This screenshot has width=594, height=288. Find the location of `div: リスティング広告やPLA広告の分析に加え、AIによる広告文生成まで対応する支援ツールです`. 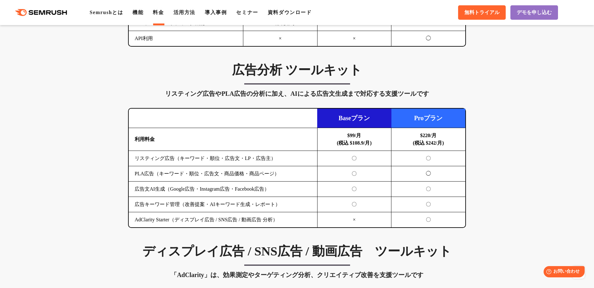

div: リスティング広告やPLA広告の分析に加え、AIによる広告文生成まで対応する支援ツールです is located at coordinates (297, 94).